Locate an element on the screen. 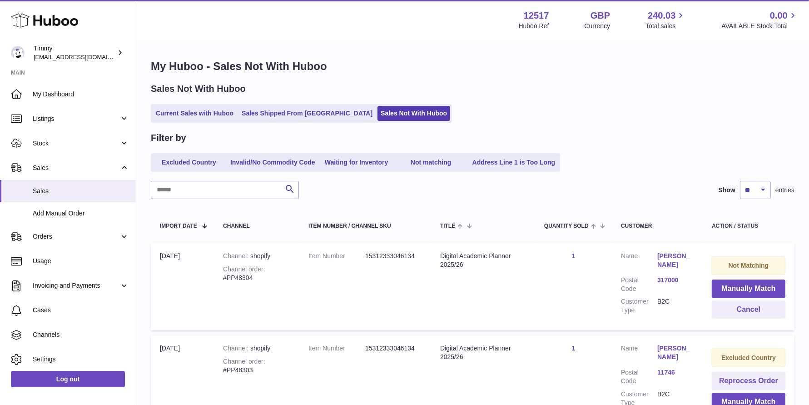 This screenshot has height=405, width=809. h2: Sales Not With Huboo is located at coordinates (198, 89).